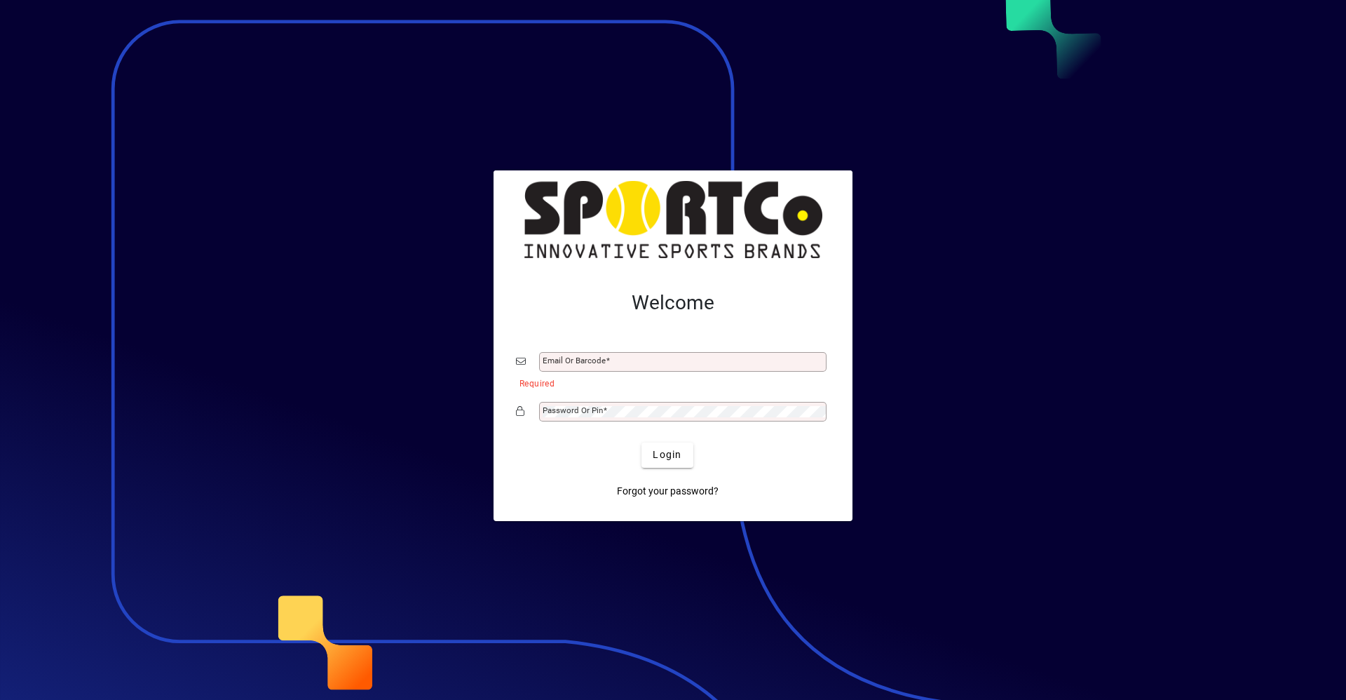  What do you see at coordinates (667, 455) in the screenshot?
I see `button: Login` at bounding box center [667, 455].